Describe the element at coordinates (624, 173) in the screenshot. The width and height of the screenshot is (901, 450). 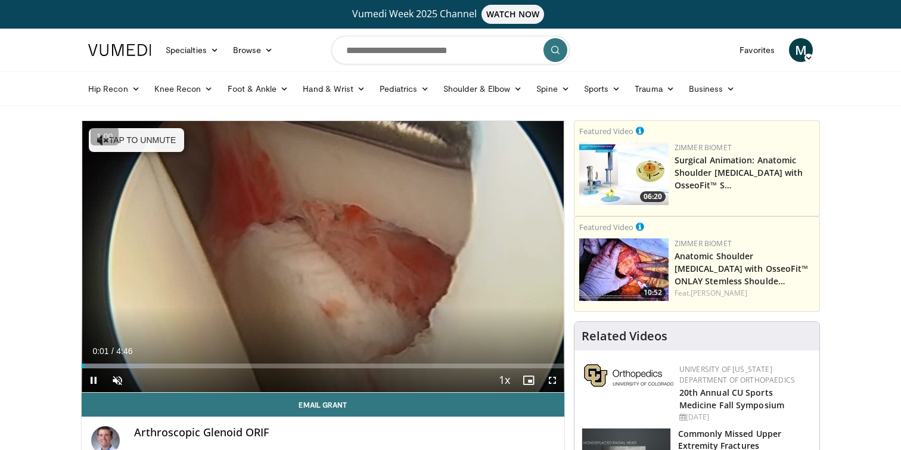
I see `img: 84e7f812-2061-4fff-86f6-cdff29f66ef4.150x105_q85_crop-smart_upscale.jpg` at that location.